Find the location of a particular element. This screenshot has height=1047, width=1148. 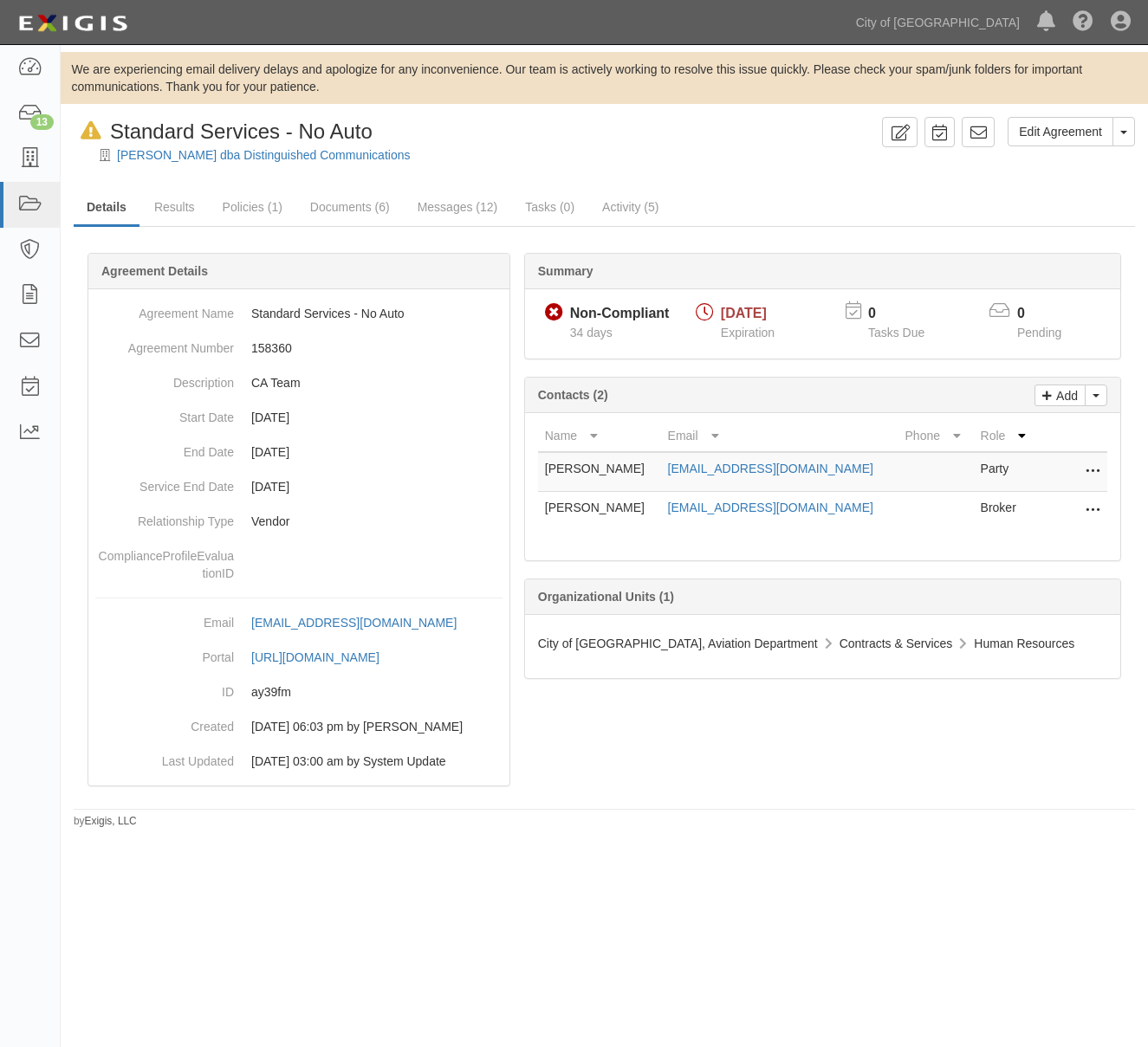

p: Add is located at coordinates (1065, 395).